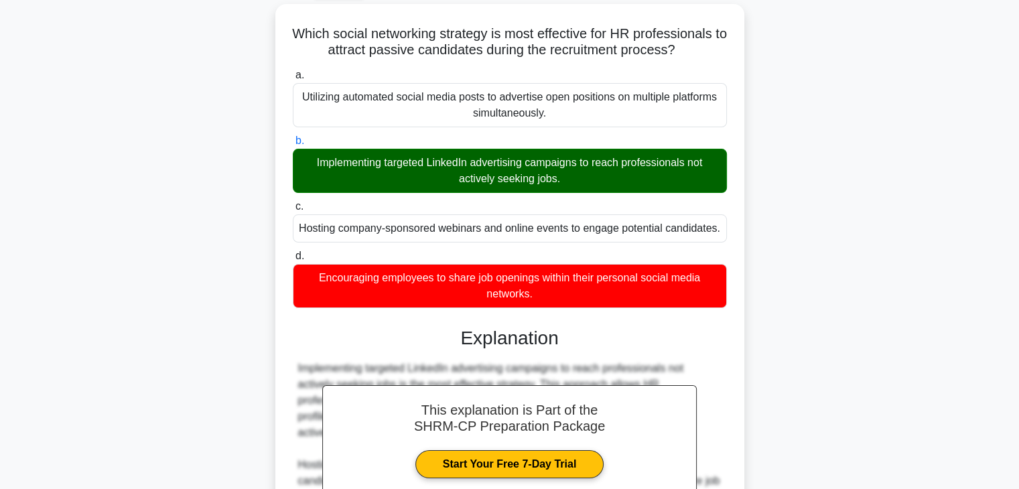  Describe the element at coordinates (299, 206) in the screenshot. I see `span: c.` at that location.